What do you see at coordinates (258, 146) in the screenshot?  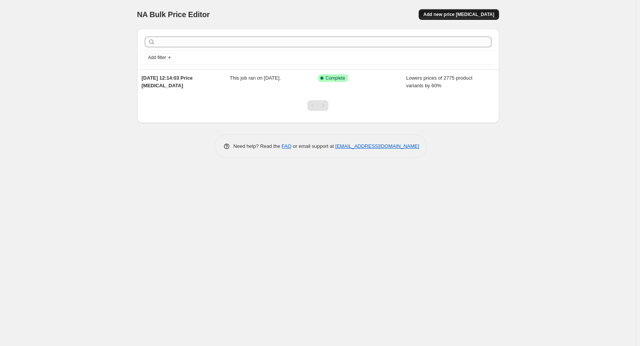 I see `span: Need help? Read the` at bounding box center [258, 146].